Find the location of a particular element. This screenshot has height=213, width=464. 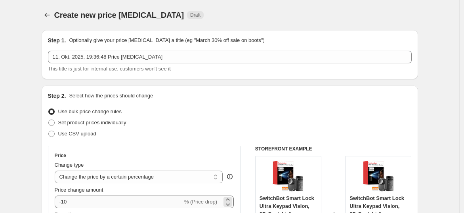

span: Use CSV upload is located at coordinates (77, 134).